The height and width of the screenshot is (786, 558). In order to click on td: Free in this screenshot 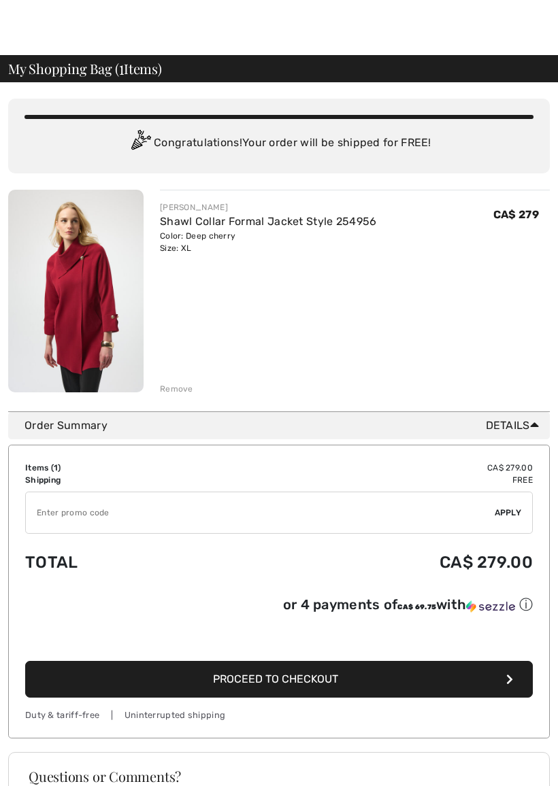, I will do `click(370, 480)`.